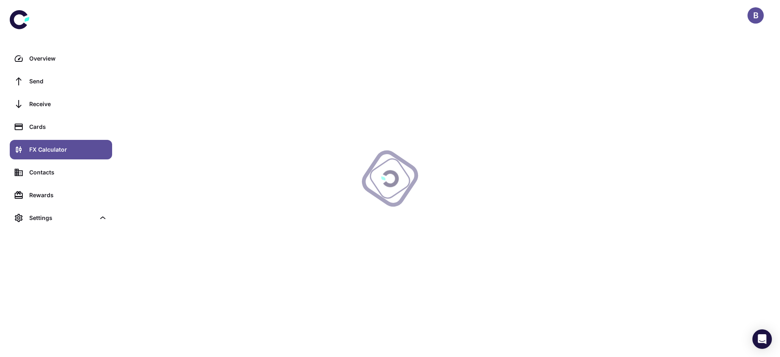  Describe the element at coordinates (61, 81) in the screenshot. I see `a: Send` at that location.